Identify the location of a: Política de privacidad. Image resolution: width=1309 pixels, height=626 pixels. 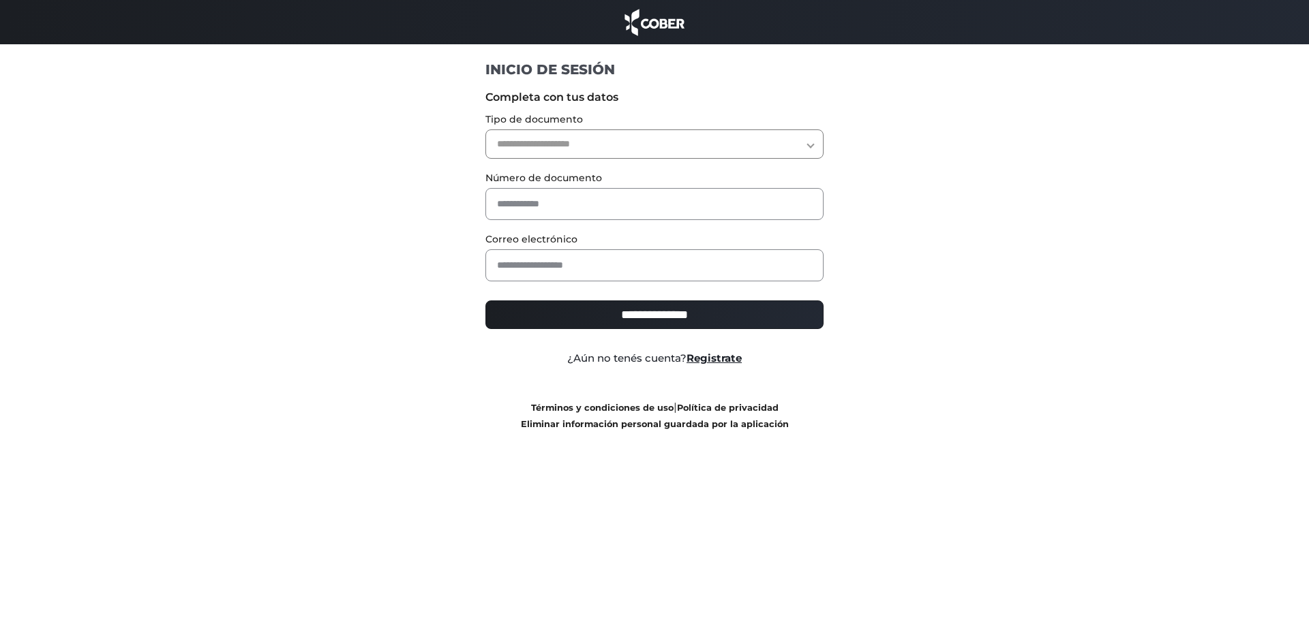
(727, 408).